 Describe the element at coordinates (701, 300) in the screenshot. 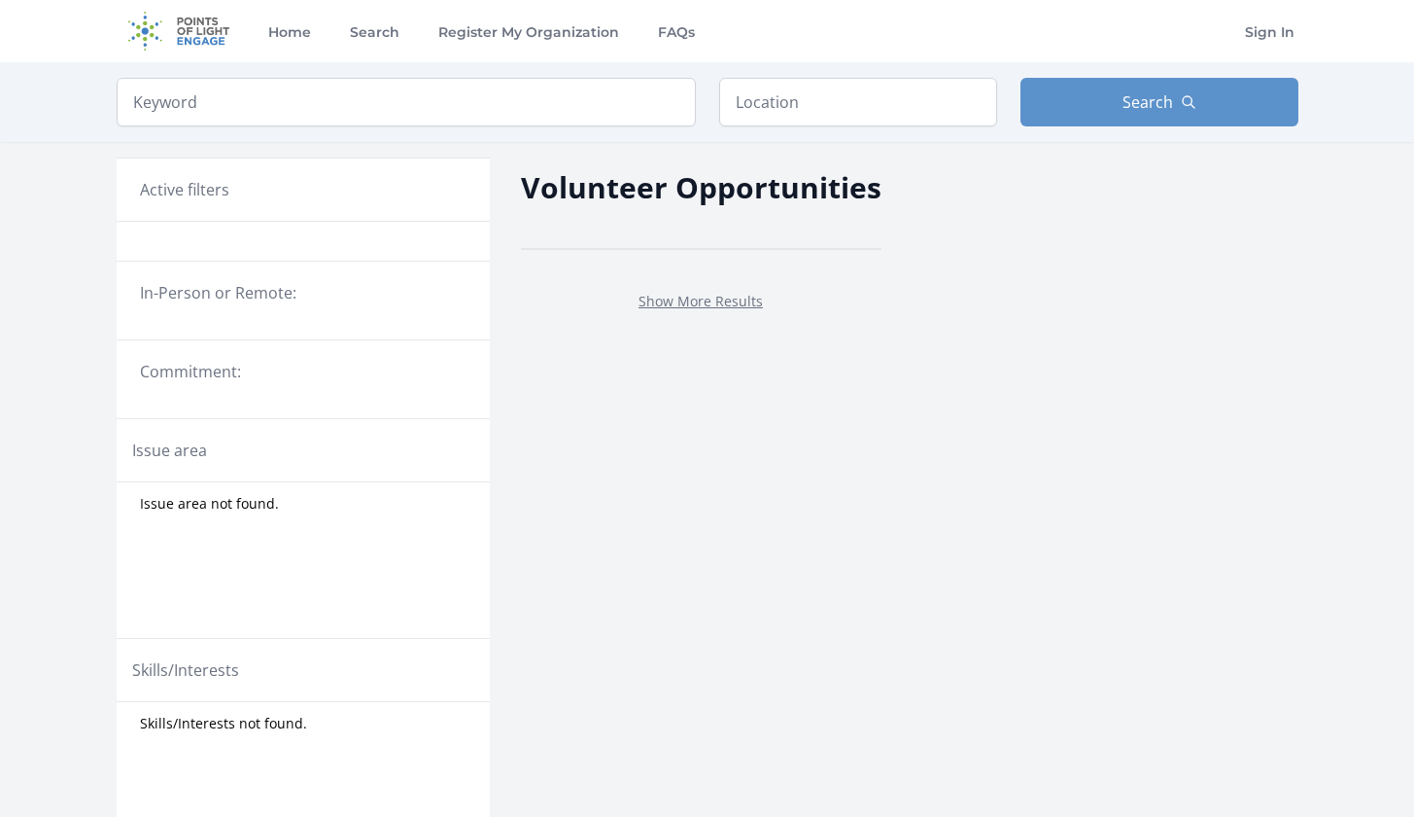

I see `a: Show More Results` at that location.